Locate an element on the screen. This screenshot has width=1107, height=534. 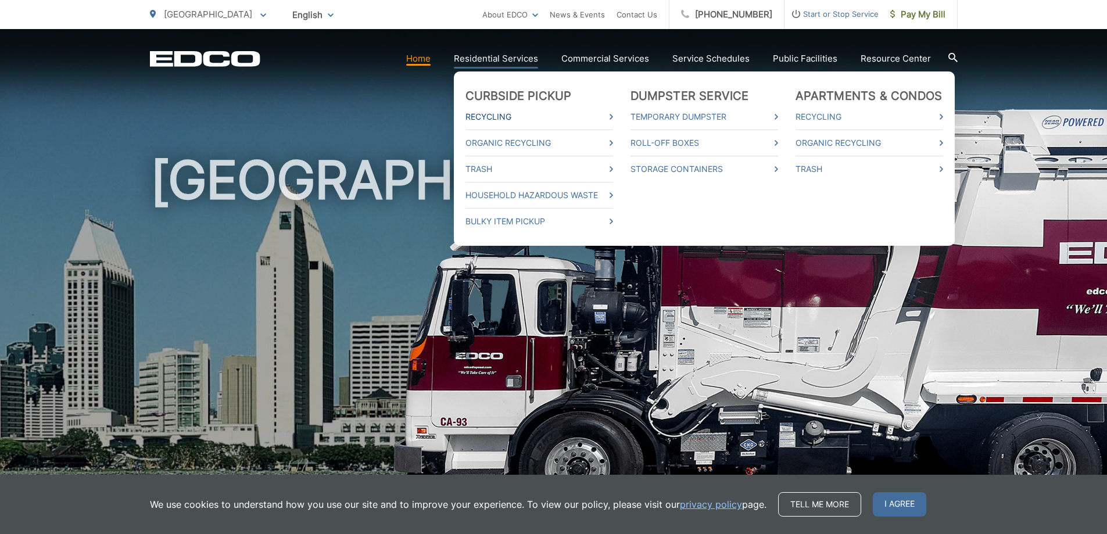
a: Curbside Pickup is located at coordinates (518, 96).